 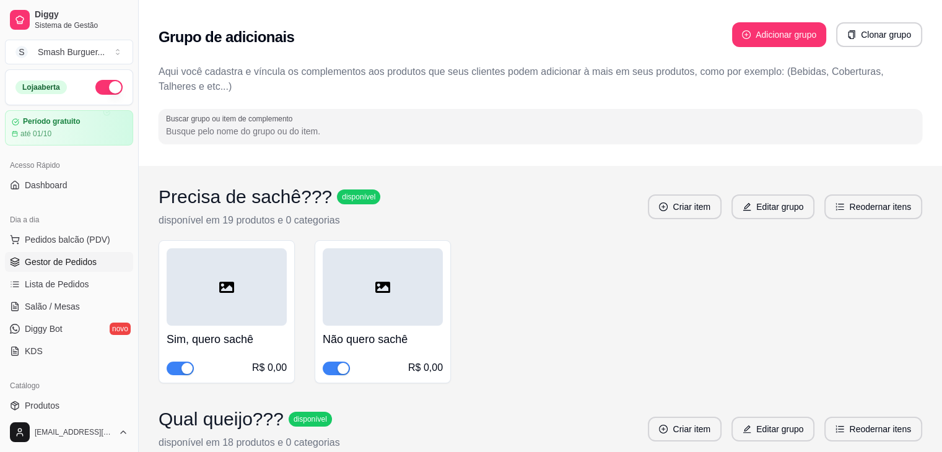 I want to click on span: Lista de Pedidos, so click(x=57, y=284).